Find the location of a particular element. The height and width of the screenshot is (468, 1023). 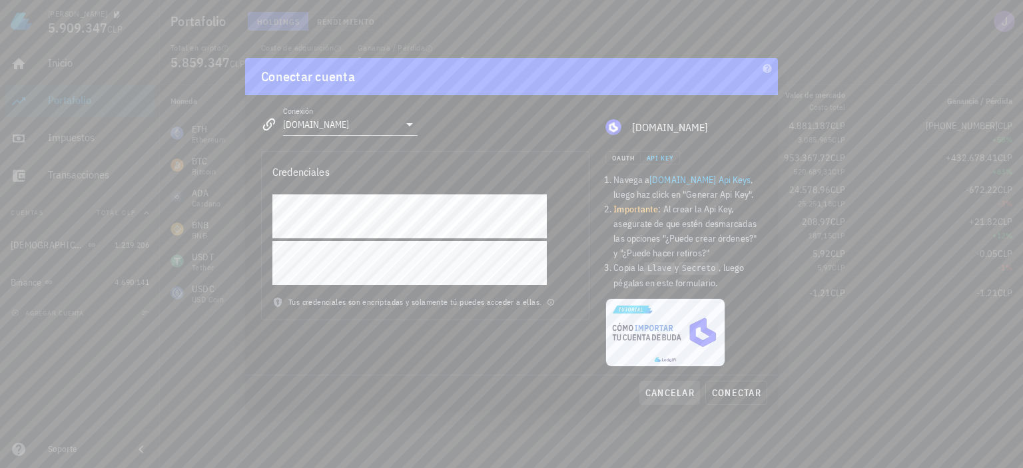

button: conectar is located at coordinates (736, 393).